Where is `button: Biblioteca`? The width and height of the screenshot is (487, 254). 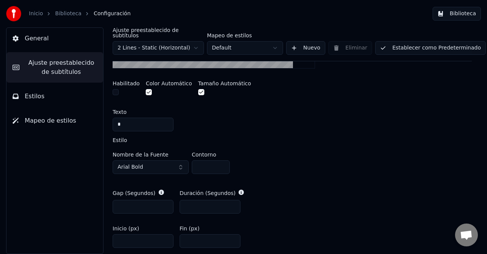 button: Biblioteca is located at coordinates (457, 14).